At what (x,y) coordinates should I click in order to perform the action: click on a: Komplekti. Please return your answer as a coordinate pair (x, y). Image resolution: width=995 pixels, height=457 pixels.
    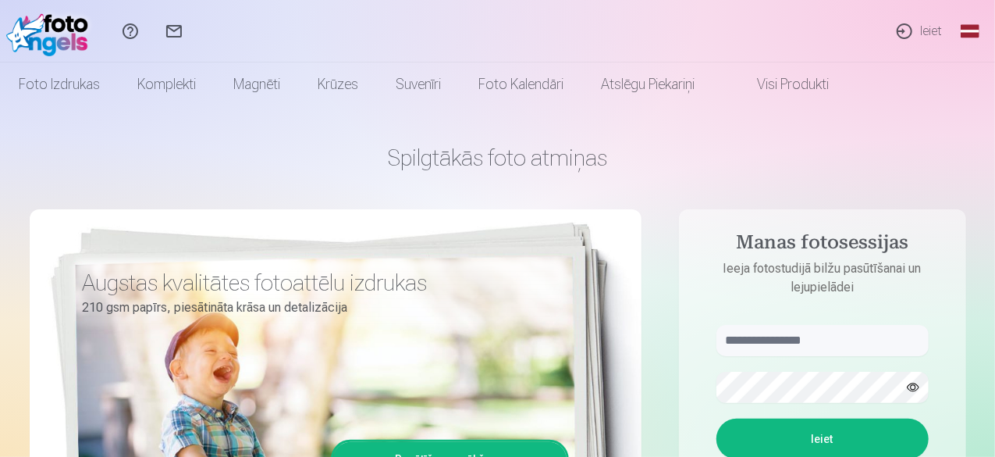
    Looking at the image, I should click on (166, 84).